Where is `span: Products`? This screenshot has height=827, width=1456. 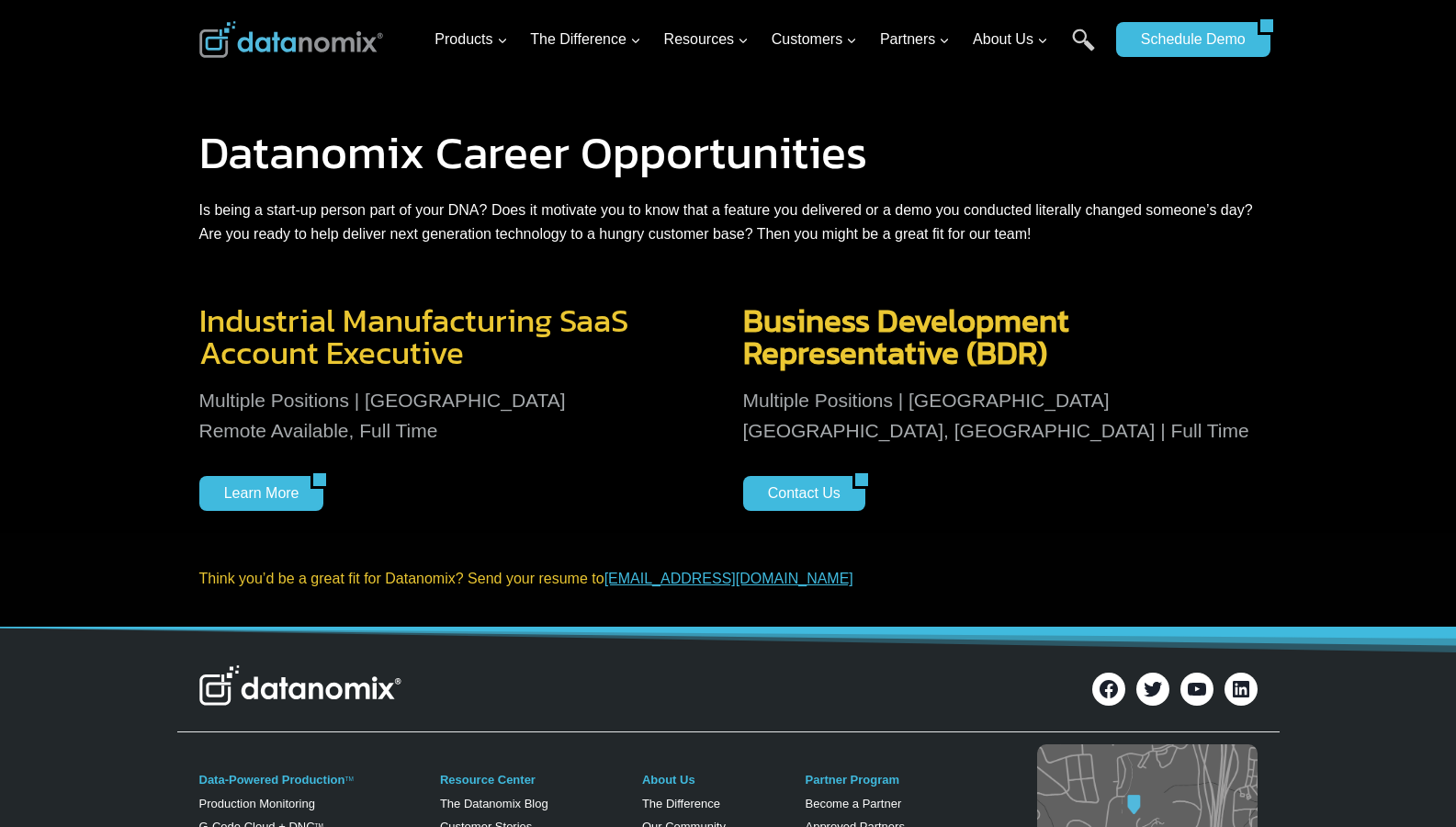 span: Products is located at coordinates (471, 39).